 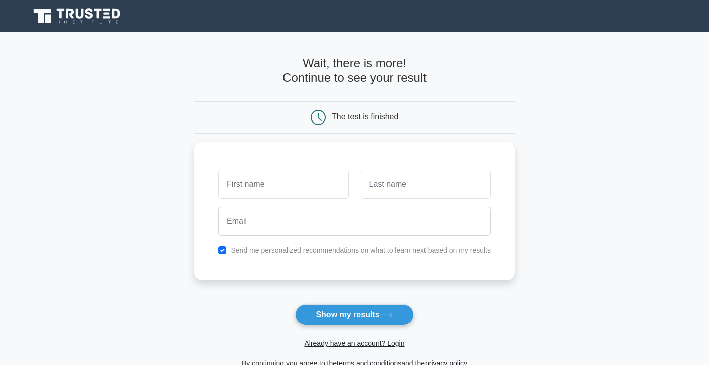 What do you see at coordinates (361, 250) in the screenshot?
I see `label: Send me personalized recommendations on what to learn next based on my results` at bounding box center [361, 250].